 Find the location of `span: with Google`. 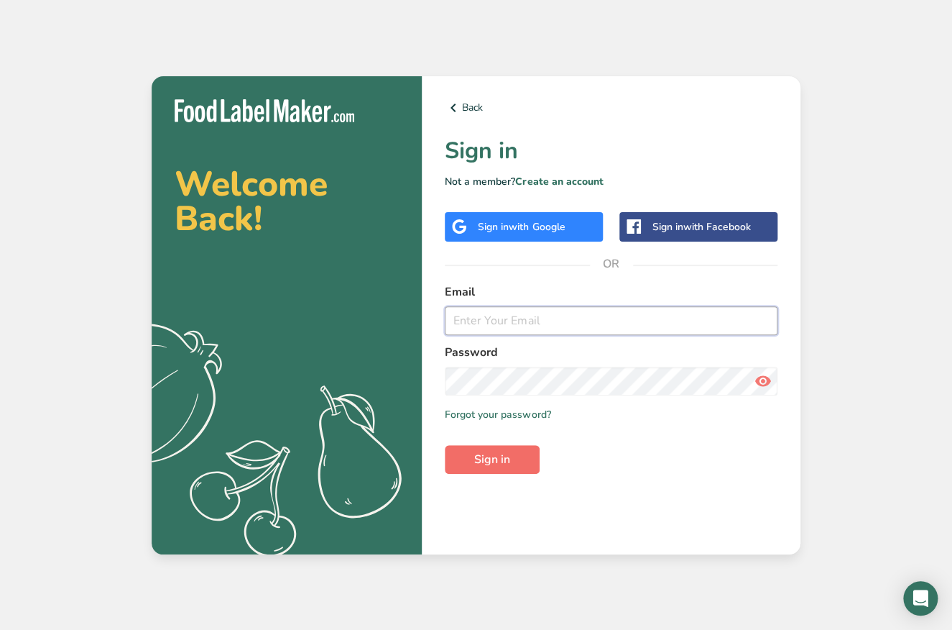

span: with Google is located at coordinates (537, 226).